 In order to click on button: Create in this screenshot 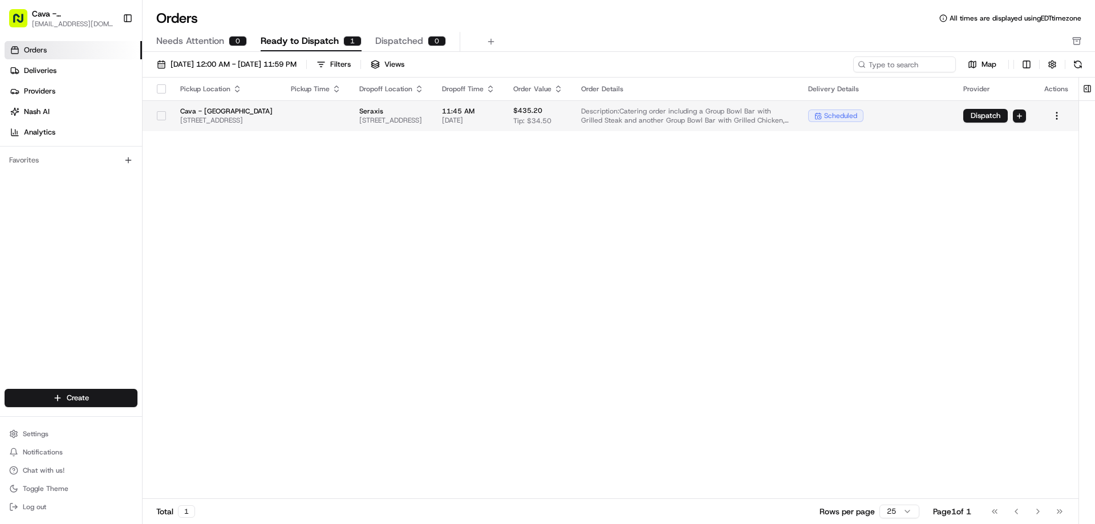, I will do `click(71, 398)`.